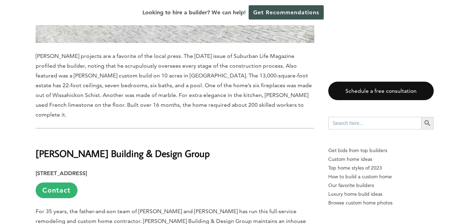  Describe the element at coordinates (381, 194) in the screenshot. I see `a: Luxury home build ideas` at that location.